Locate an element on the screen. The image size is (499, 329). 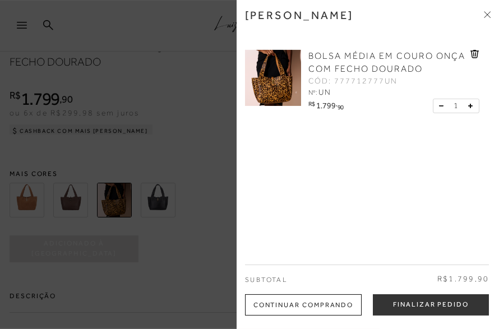
span: 1.799 is located at coordinates (326, 105).